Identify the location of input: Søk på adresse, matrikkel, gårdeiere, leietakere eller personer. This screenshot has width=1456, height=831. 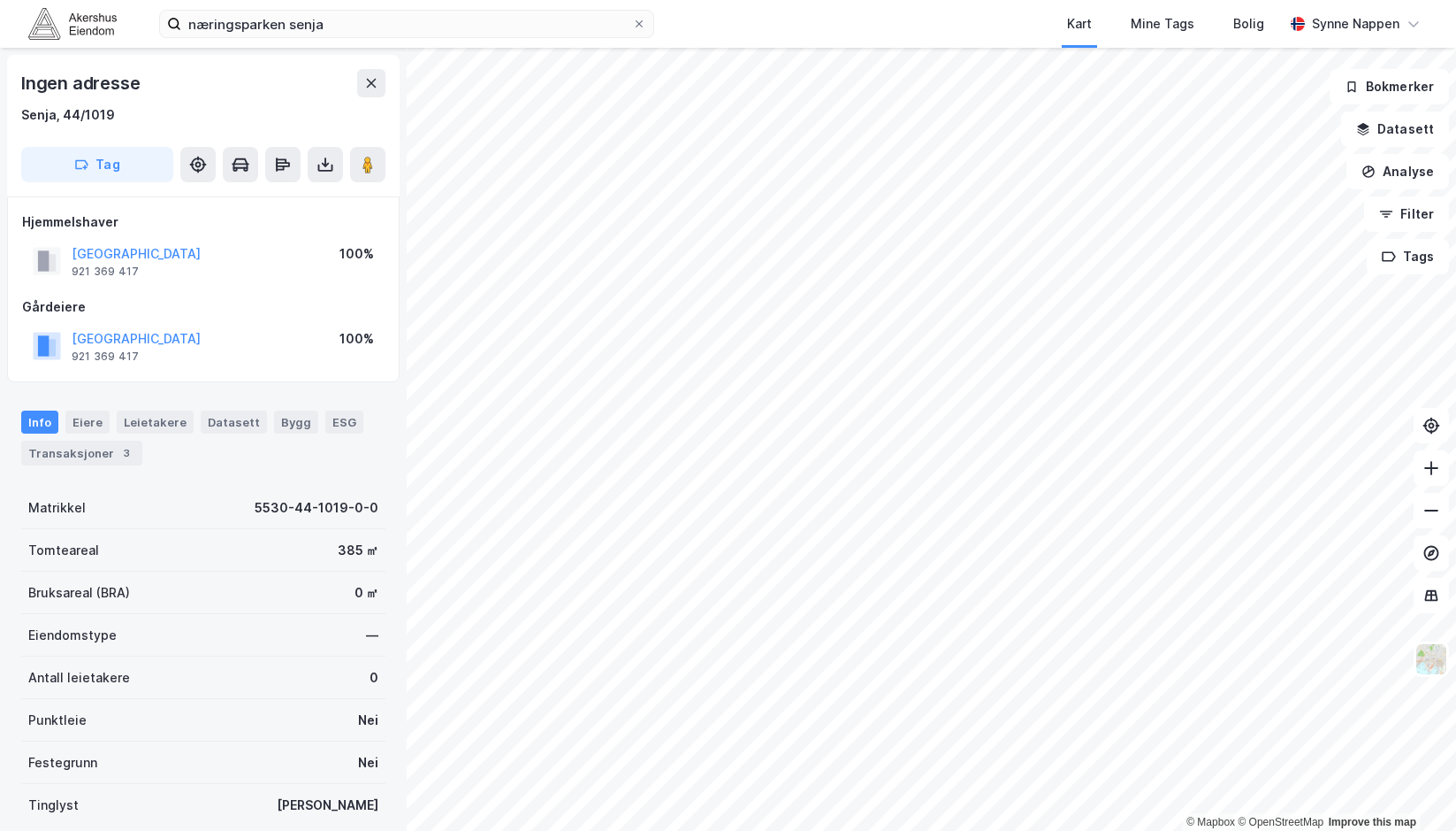
(407, 24).